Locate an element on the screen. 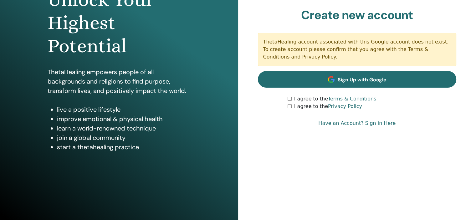 The height and width of the screenshot is (220, 476). li: join a global community is located at coordinates (124, 138).